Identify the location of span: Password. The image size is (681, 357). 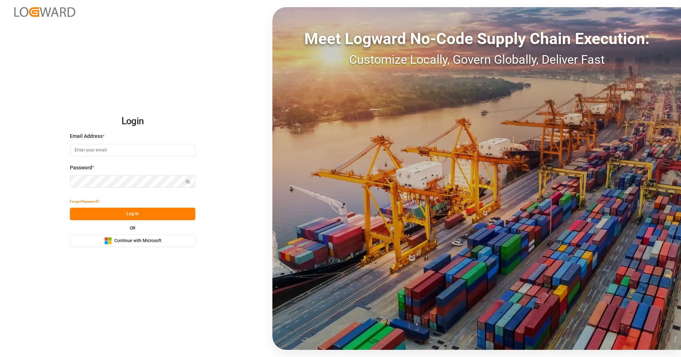
(81, 168).